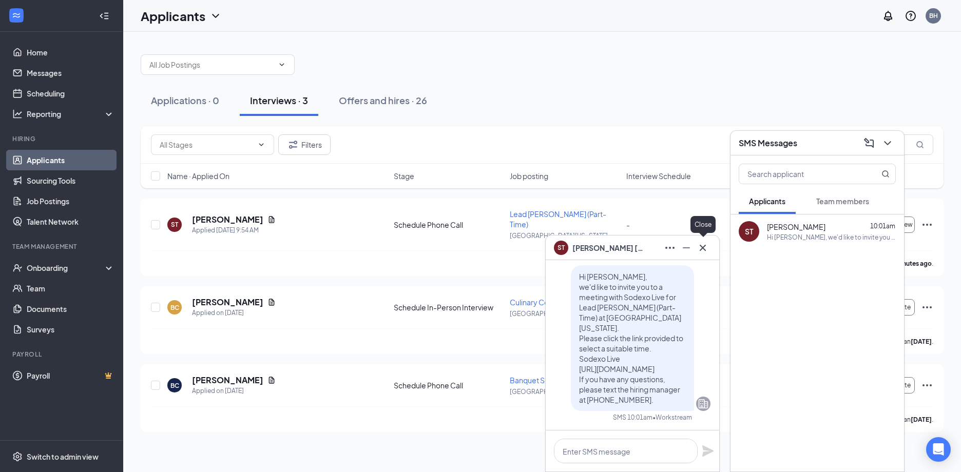 This screenshot has width=961, height=472. What do you see at coordinates (703, 248) in the screenshot?
I see `svg: Cross` at bounding box center [703, 248].